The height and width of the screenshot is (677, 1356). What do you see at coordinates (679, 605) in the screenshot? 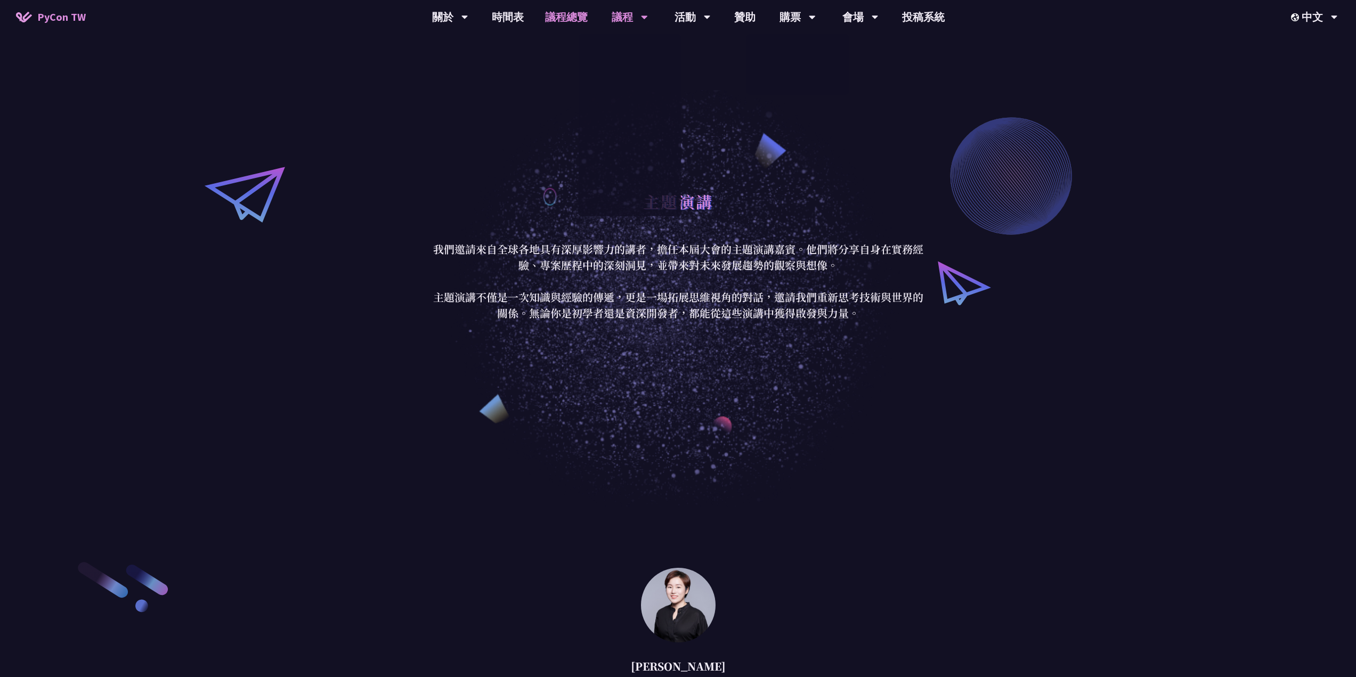
I see `img: 林滿新` at bounding box center [679, 605].